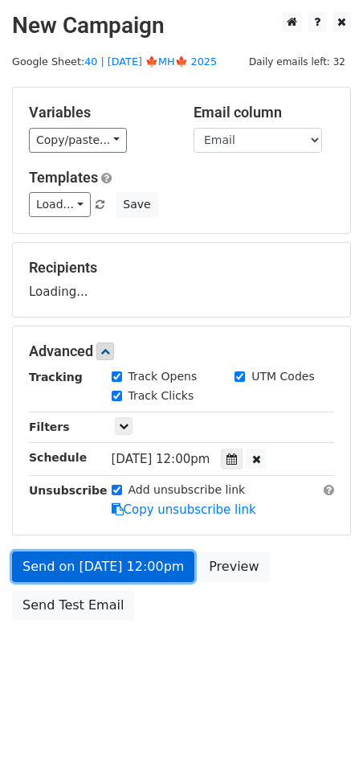 The height and width of the screenshot is (771, 363). I want to click on button: Save, so click(137, 204).